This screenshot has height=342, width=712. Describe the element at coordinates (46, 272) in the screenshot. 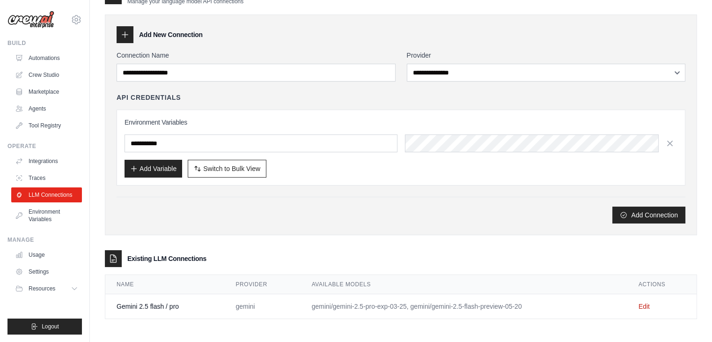

I see `a: Settings` at that location.